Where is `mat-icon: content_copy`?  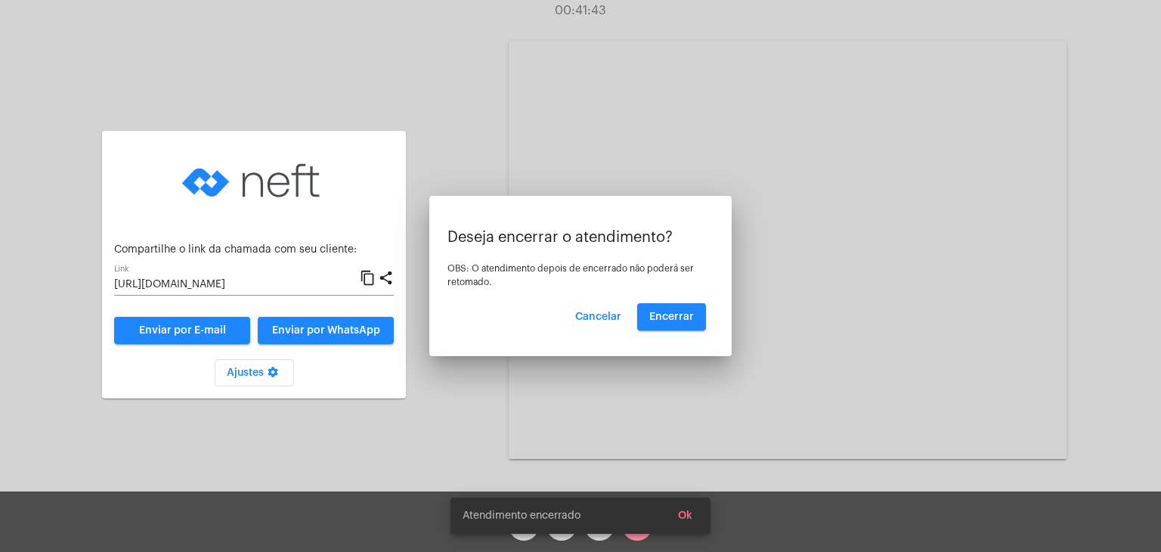
mat-icon: content_copy is located at coordinates (367, 278).